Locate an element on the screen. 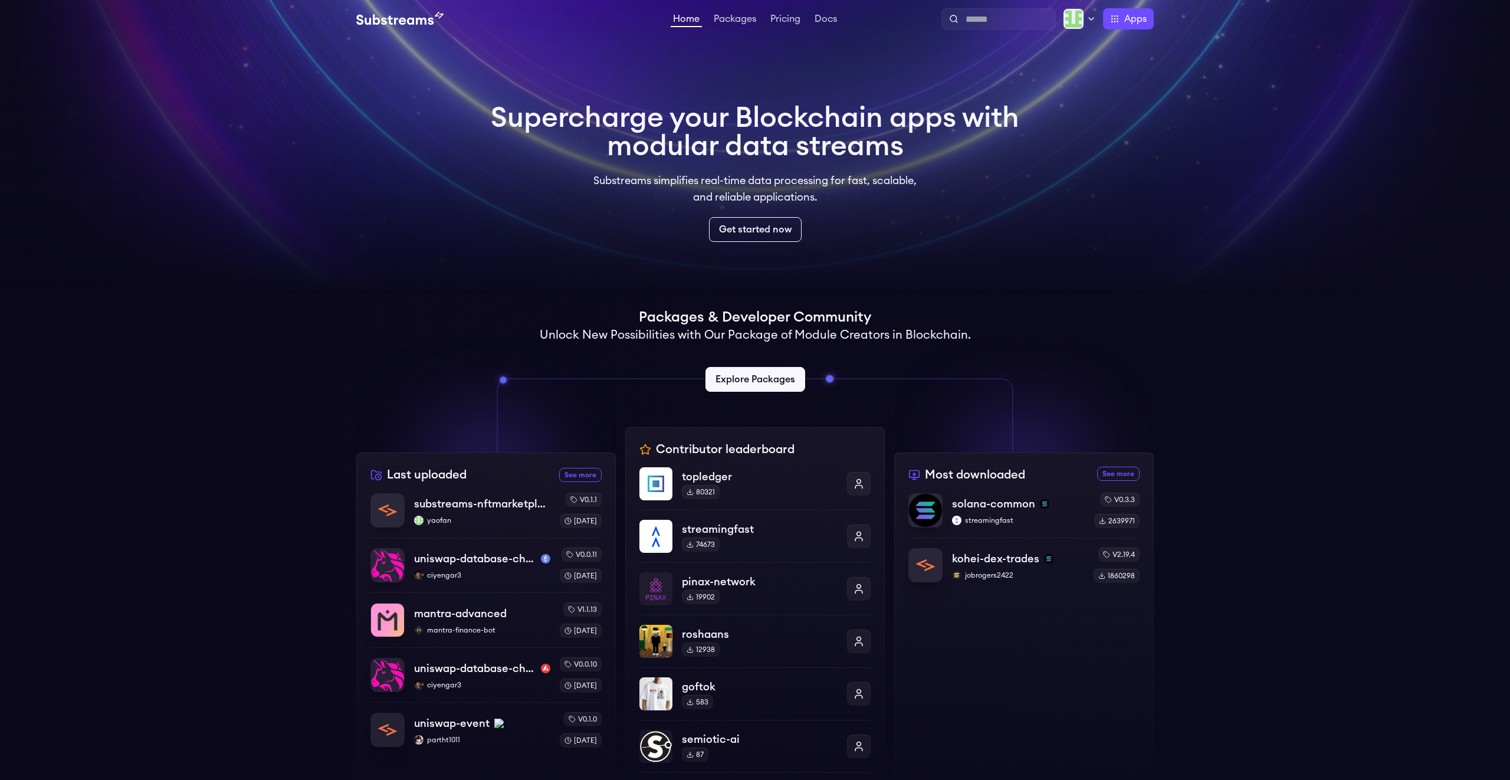 This screenshot has height=780, width=1510. p: uniswap-database-changes-avalanche is located at coordinates (475, 668).